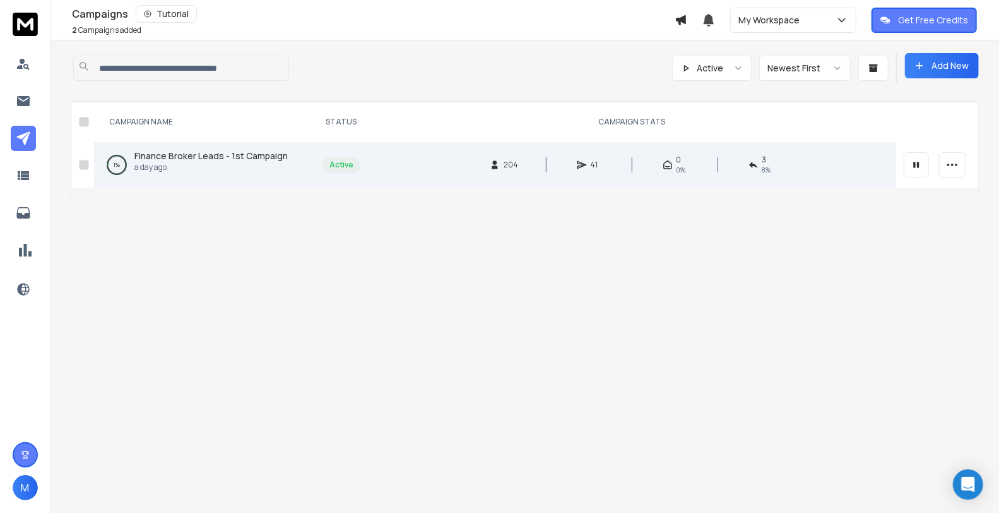 This screenshot has height=513, width=999. I want to click on a: Finance Broker Leads - 1st Campaign, so click(211, 156).